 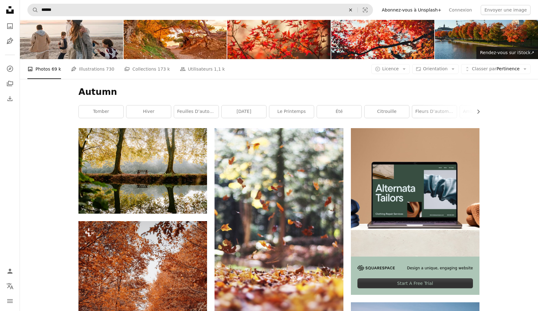 I want to click on a: Photos, so click(x=10, y=26).